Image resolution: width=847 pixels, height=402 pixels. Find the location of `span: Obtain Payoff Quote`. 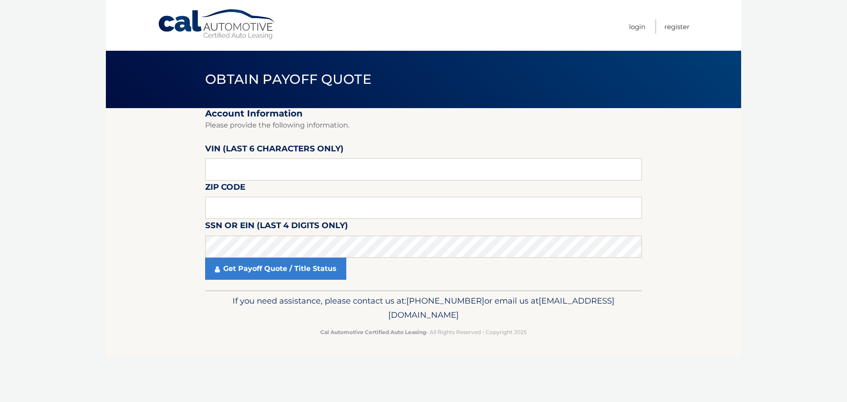

span: Obtain Payoff Quote is located at coordinates (288, 79).